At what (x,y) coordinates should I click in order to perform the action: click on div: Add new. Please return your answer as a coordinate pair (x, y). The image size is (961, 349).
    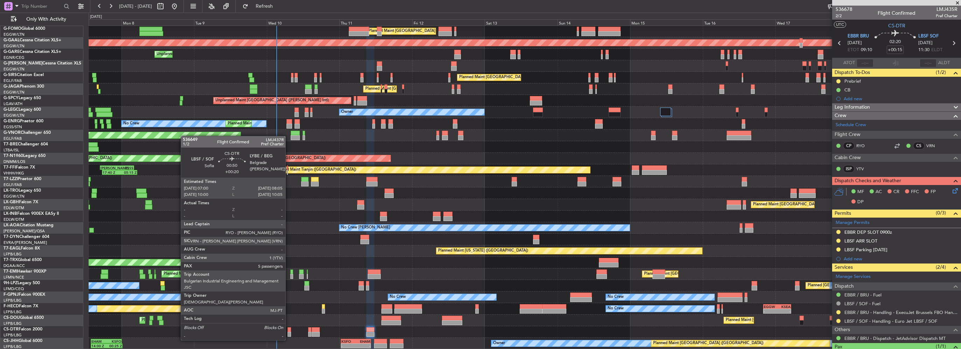
    Looking at the image, I should click on (900, 98).